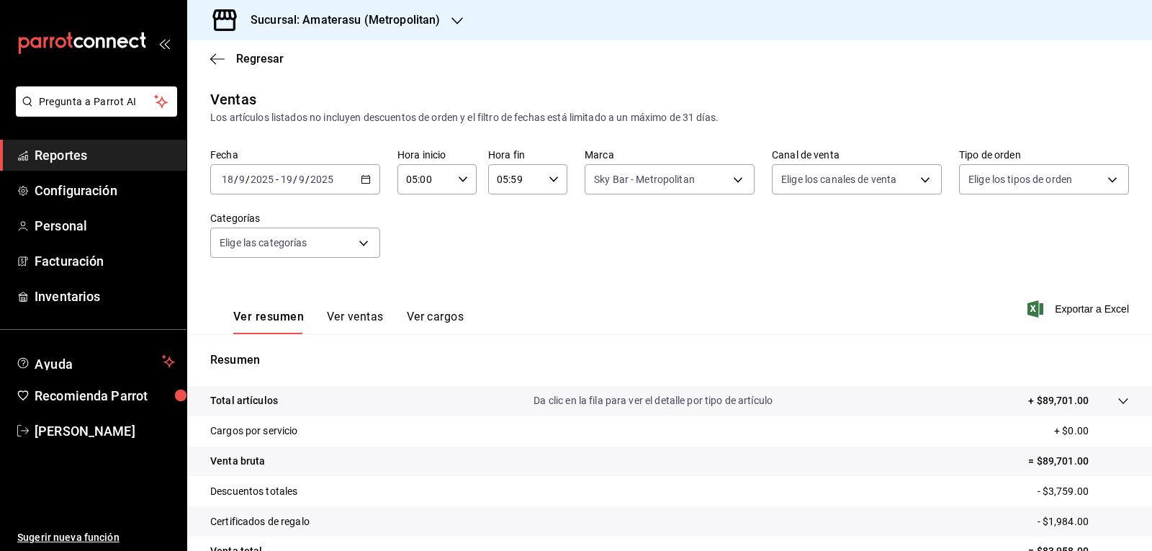  What do you see at coordinates (1092, 431) in the screenshot?
I see `p: + $0.00` at bounding box center [1092, 431].